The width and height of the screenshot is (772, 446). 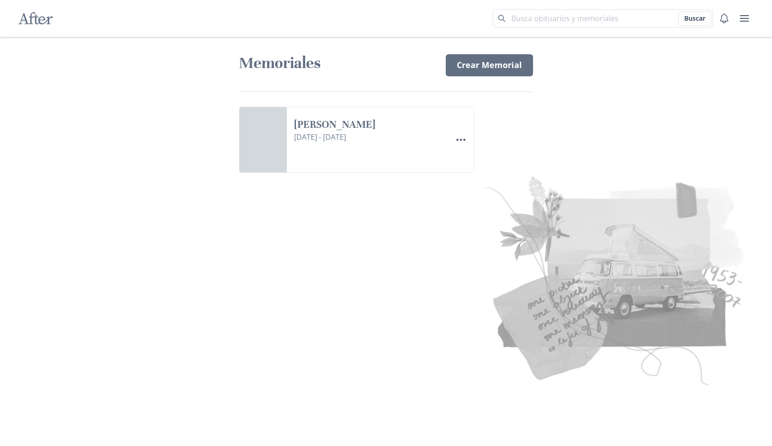 What do you see at coordinates (724, 18) in the screenshot?
I see `button: Notifications` at bounding box center [724, 18].